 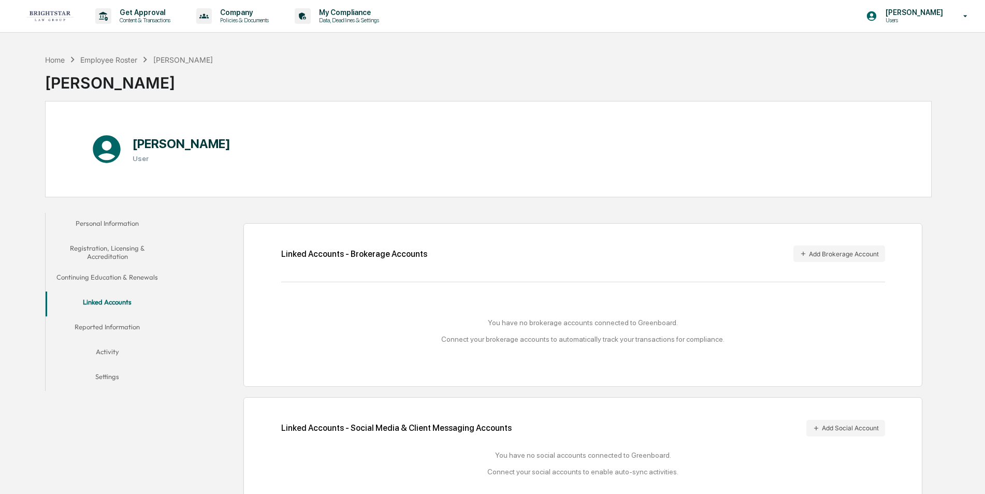 I want to click on div: You have no brokerage accounts connected to Greenboard. Connect your brokerage accounts to automa..., so click(x=583, y=331).